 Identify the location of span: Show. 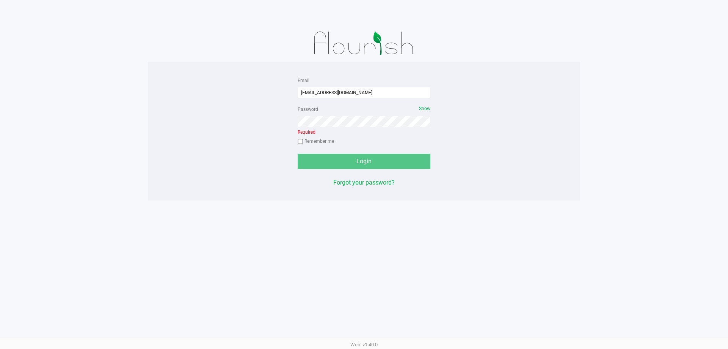
(425, 109).